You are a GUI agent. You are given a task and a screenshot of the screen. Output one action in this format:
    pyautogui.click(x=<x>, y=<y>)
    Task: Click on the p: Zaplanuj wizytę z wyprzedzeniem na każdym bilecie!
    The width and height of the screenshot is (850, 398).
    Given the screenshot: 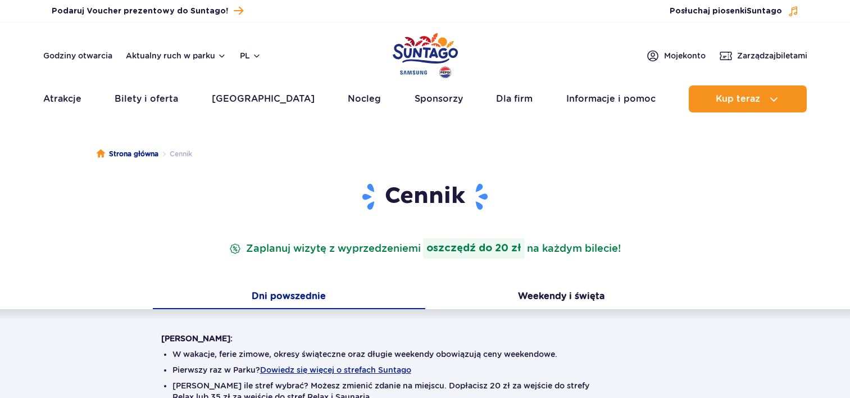 What is the action you would take?
    pyautogui.click(x=425, y=248)
    